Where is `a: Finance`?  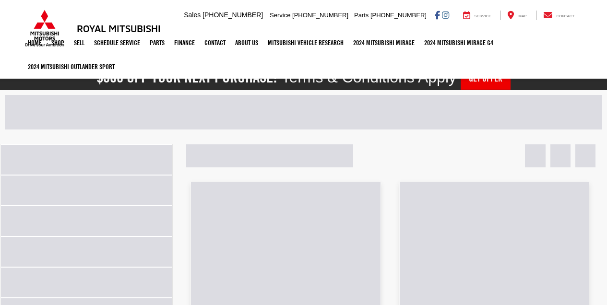 a: Finance is located at coordinates (184, 43).